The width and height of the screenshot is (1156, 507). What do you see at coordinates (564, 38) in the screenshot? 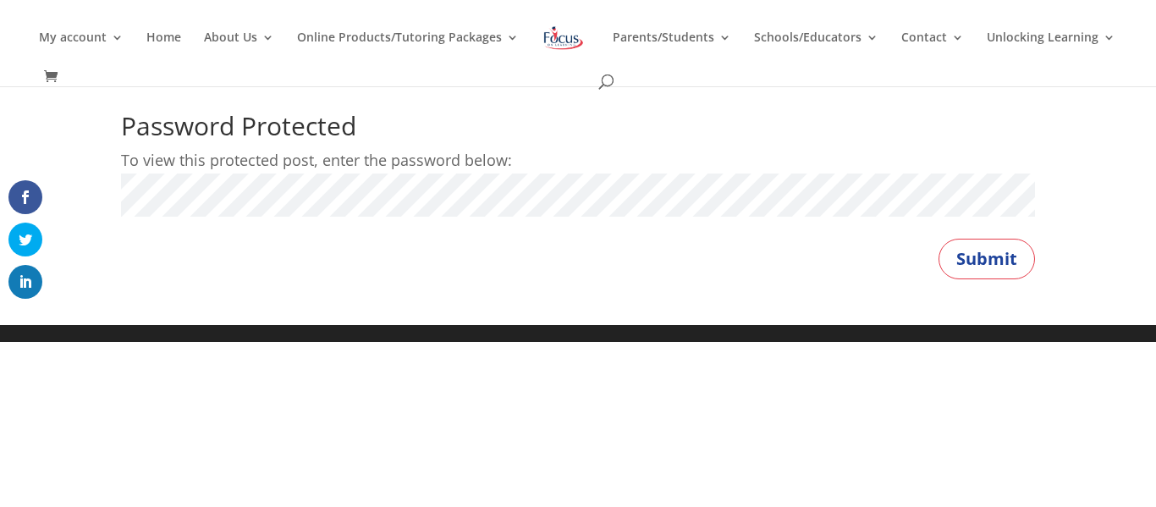
I see `img: Focus on Learning` at bounding box center [564, 38].